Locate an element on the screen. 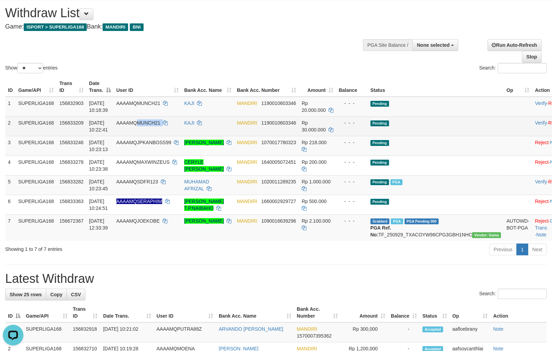 This screenshot has height=351, width=552. a: Run Auto-Refresh is located at coordinates (514, 45).